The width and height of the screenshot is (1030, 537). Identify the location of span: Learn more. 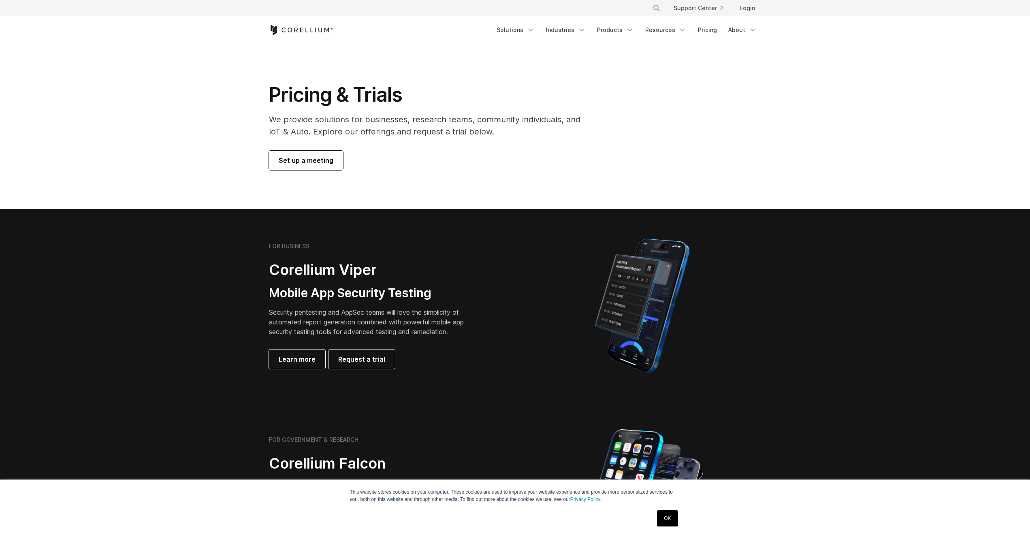
(297, 359).